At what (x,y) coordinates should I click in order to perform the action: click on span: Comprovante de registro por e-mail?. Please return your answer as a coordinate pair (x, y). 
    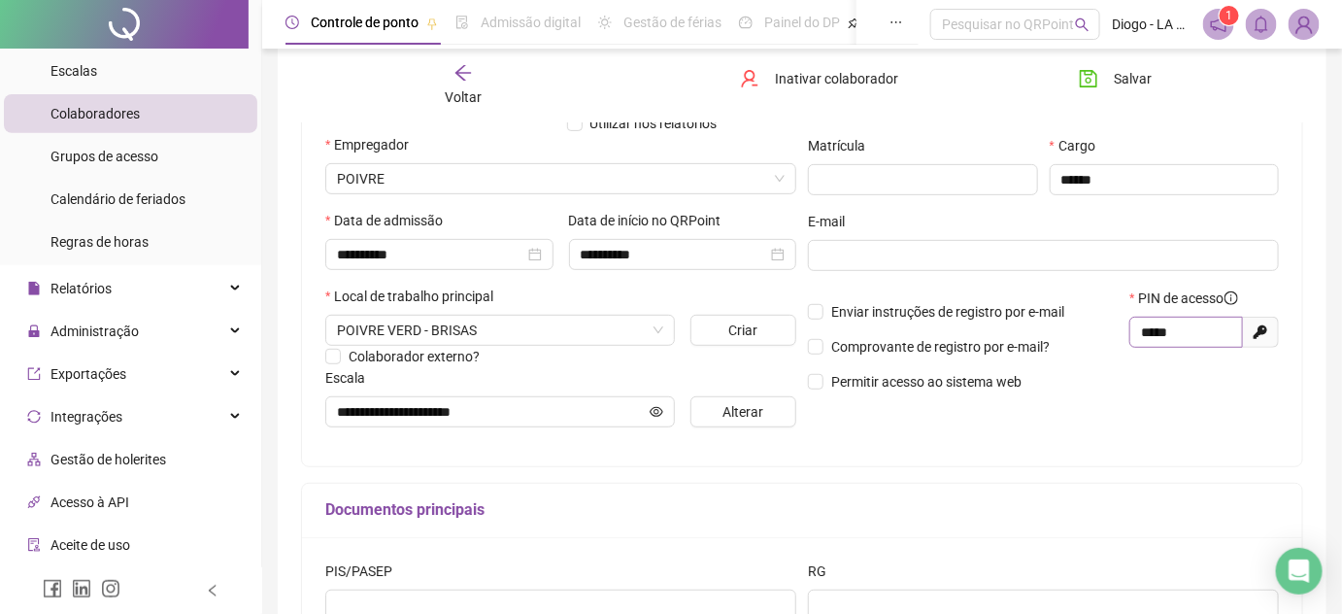
    Looking at the image, I should click on (940, 347).